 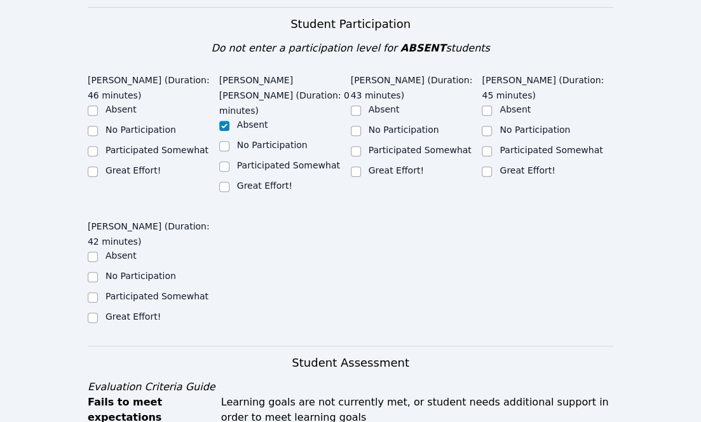 I want to click on div: Evaluation Criteria Guide, so click(x=350, y=387).